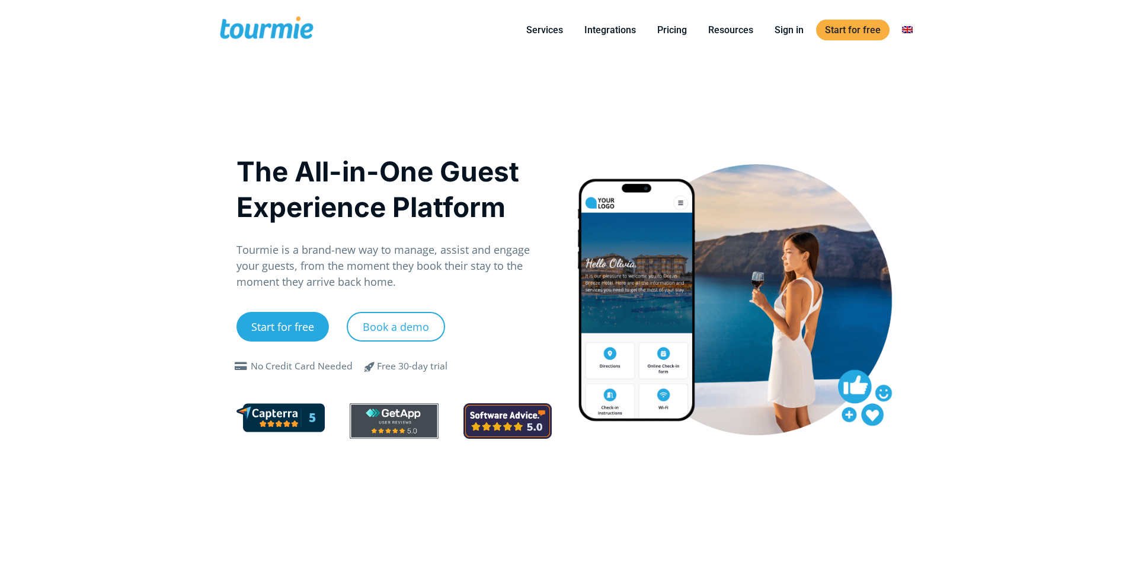 The height and width of the screenshot is (574, 1129). Describe the element at coordinates (672, 30) in the screenshot. I see `a: Pricing` at that location.